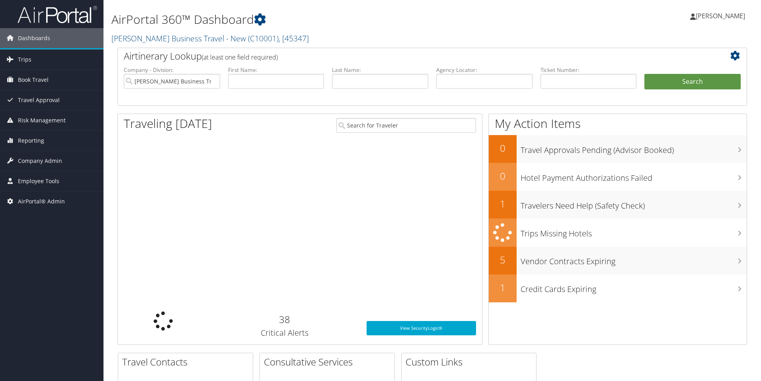 This screenshot has height=381, width=761. Describe the element at coordinates (692, 82) in the screenshot. I see `button: Search` at that location.